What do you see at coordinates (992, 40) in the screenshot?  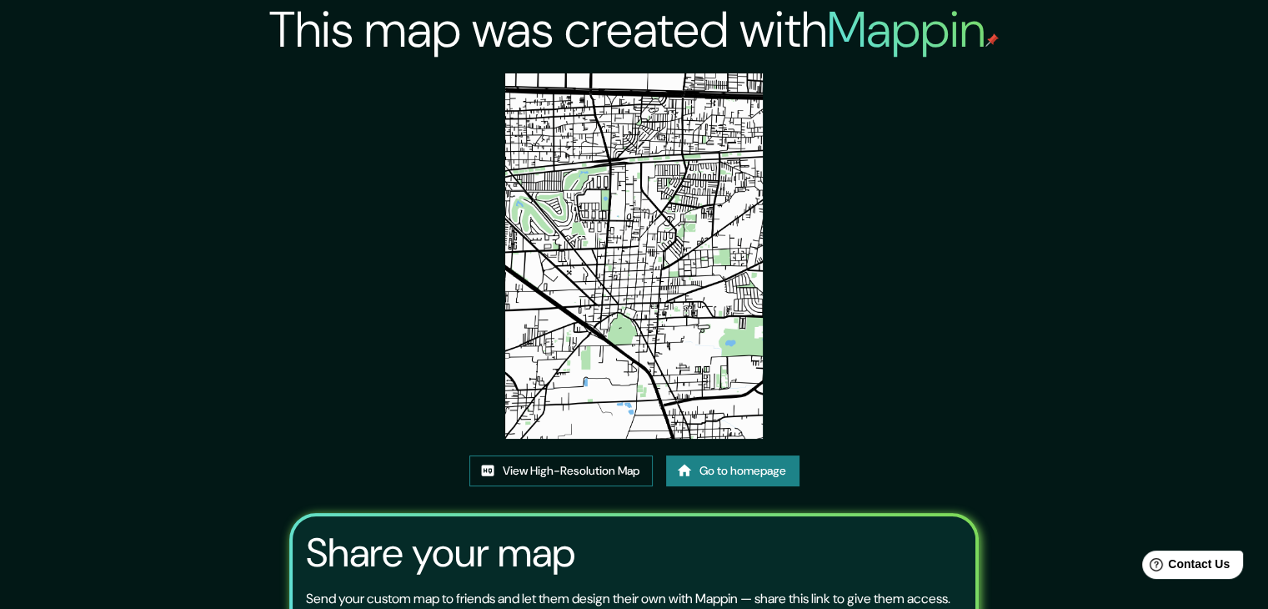 I see `img: mappin-pin` at bounding box center [992, 40].